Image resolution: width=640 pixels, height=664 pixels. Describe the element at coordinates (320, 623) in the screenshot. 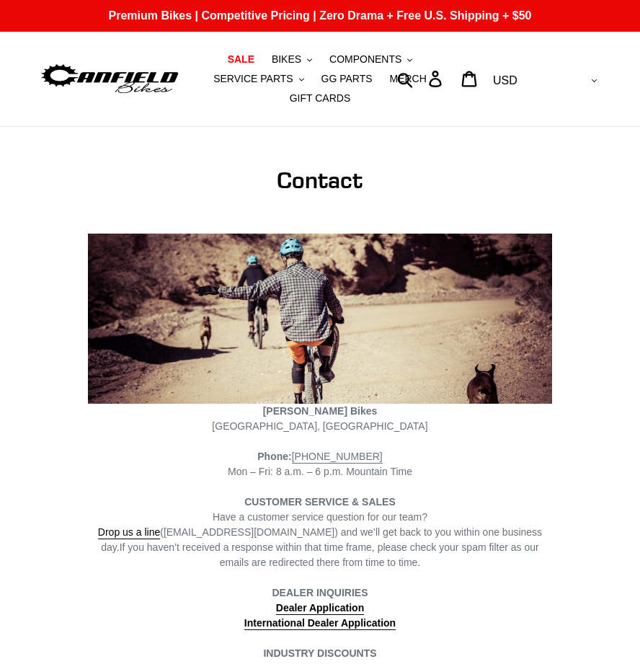

I see `strong: International Dealer Application` at that location.